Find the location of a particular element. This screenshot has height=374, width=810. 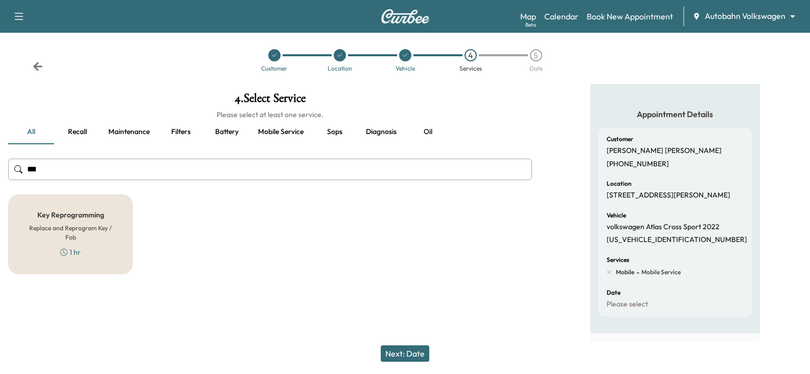

div: basic tabs example is located at coordinates (270, 132).